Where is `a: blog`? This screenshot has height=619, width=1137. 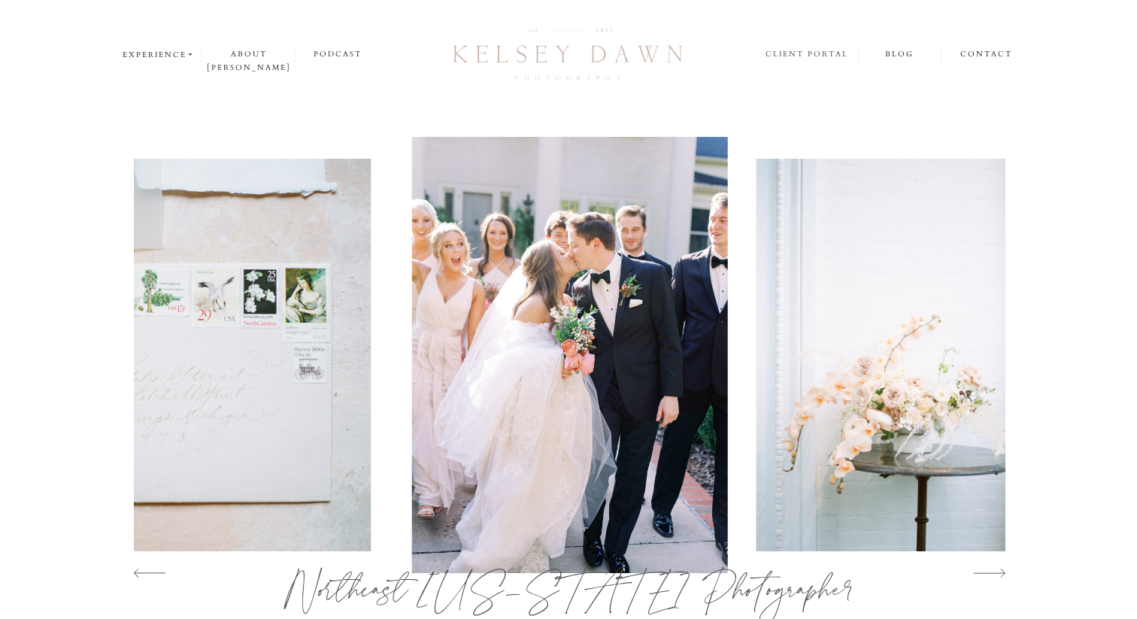 a: blog is located at coordinates (899, 54).